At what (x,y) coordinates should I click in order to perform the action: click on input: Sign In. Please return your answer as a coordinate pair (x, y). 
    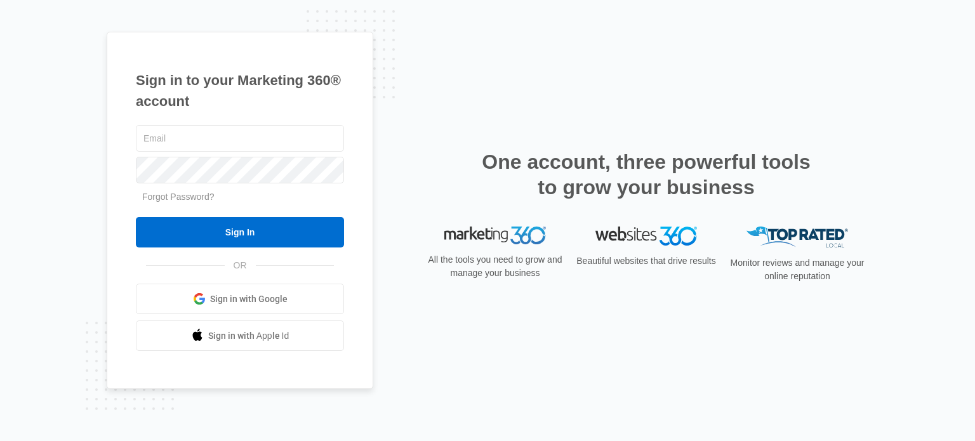
    Looking at the image, I should click on (240, 232).